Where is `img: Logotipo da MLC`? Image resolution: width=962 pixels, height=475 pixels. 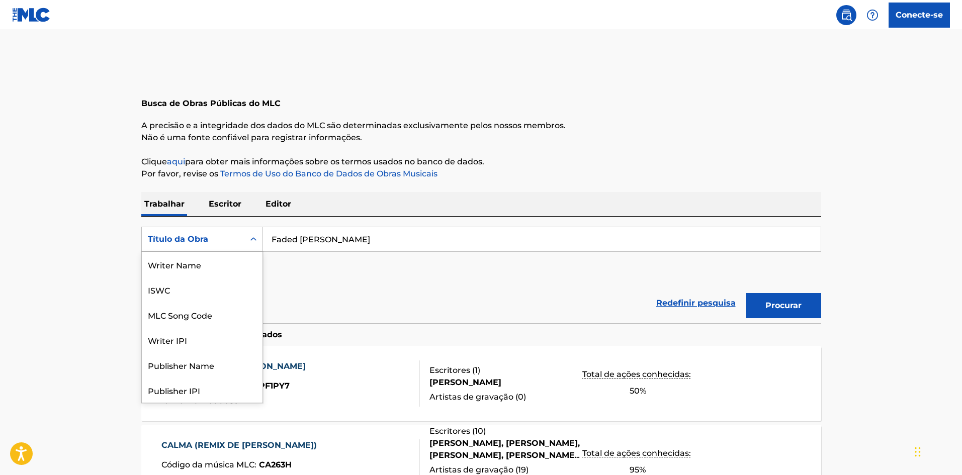
img: Logotipo da MLC is located at coordinates (31, 15).